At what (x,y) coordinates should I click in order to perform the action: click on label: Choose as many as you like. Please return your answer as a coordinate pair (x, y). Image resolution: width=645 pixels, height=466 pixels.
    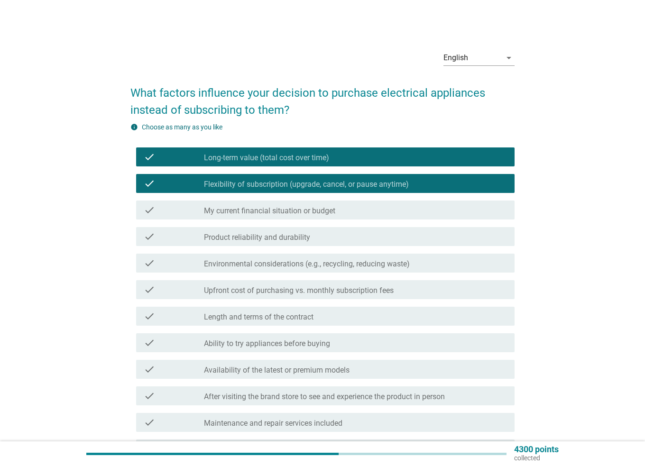
    Looking at the image, I should click on (182, 127).